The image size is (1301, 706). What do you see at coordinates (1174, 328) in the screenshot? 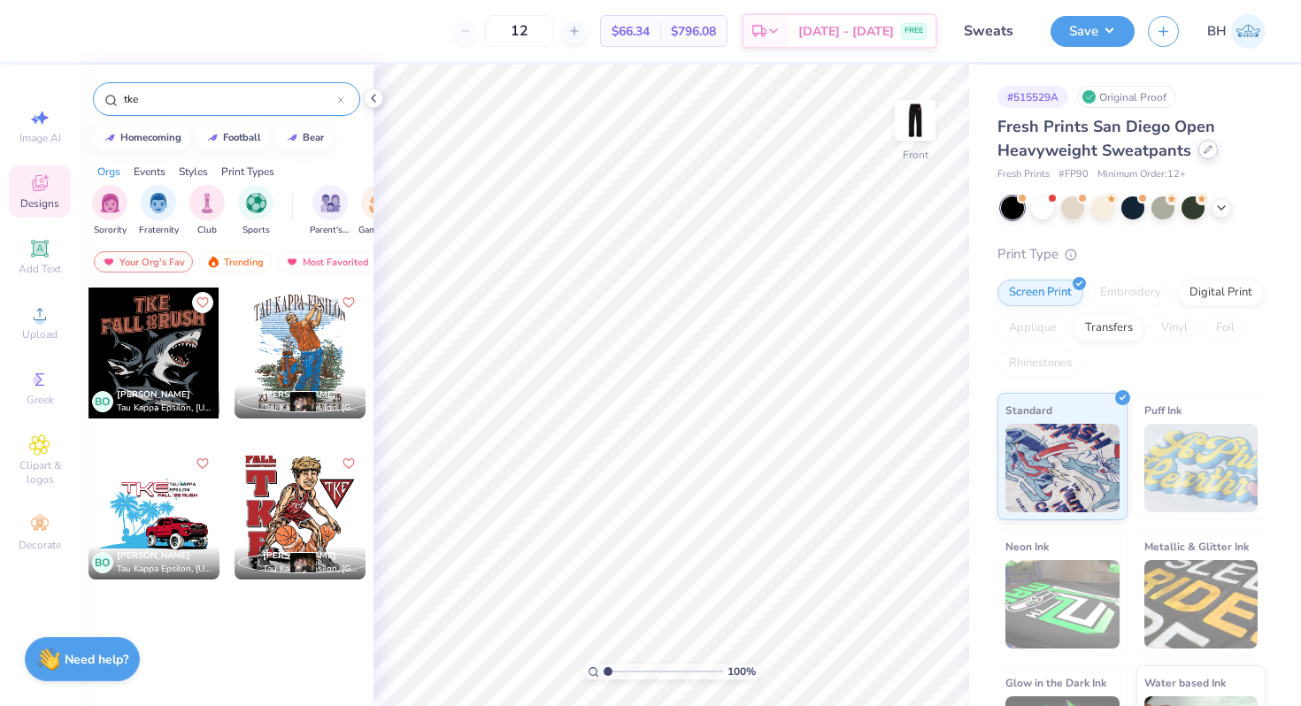
I see `div: Vinyl` at bounding box center [1174, 328].